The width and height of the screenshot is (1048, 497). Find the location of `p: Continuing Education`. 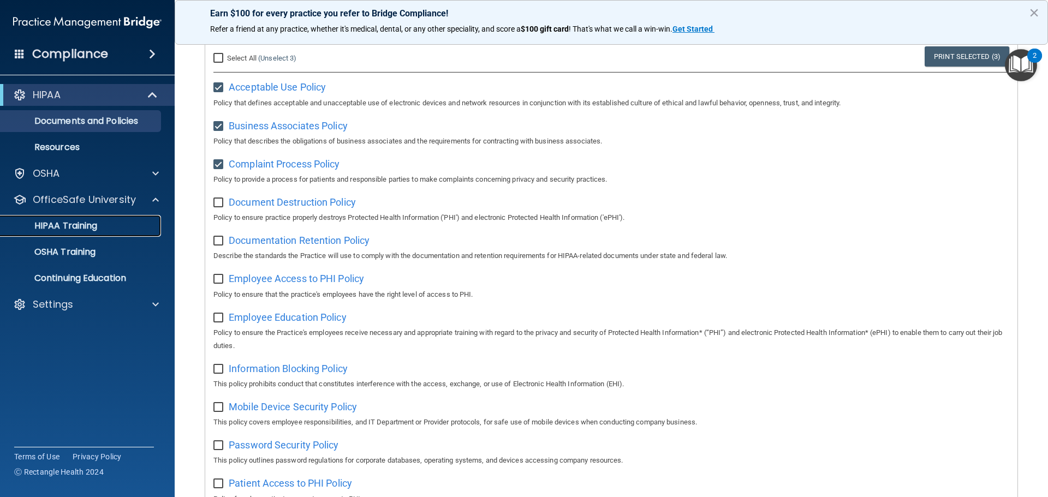

p: Continuing Education is located at coordinates (81, 278).